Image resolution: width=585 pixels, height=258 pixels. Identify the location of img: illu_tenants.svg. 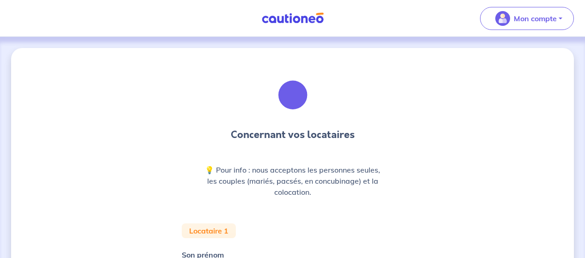
(293, 95).